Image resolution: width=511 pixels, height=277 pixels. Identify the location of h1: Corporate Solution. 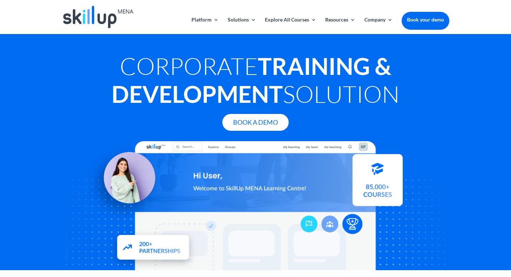
(255, 82).